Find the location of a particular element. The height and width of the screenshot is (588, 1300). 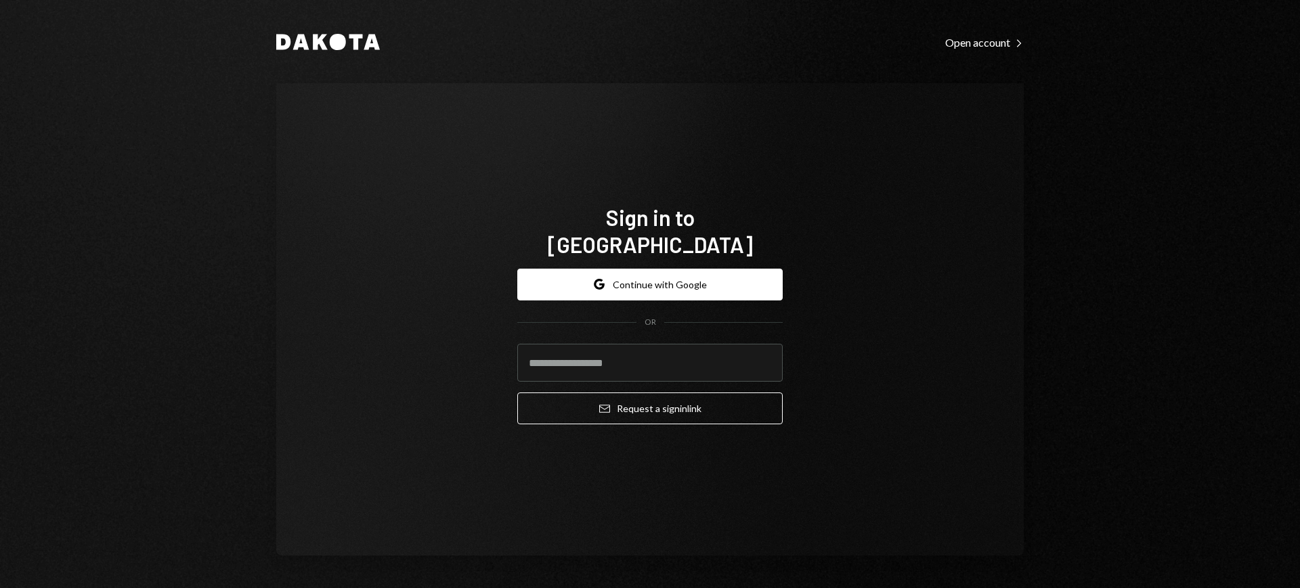

a: Open account is located at coordinates (984, 42).